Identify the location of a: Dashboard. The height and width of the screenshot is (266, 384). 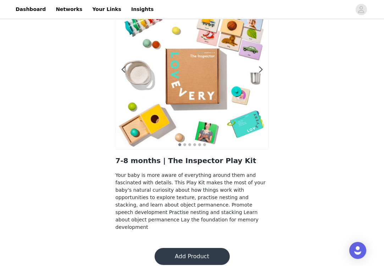
(30, 9).